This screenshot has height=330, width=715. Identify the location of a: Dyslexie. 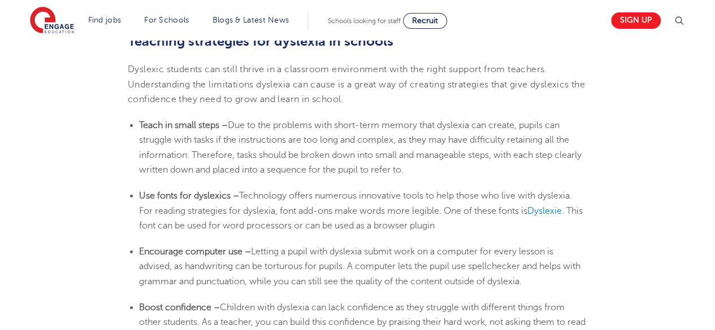
(544, 211).